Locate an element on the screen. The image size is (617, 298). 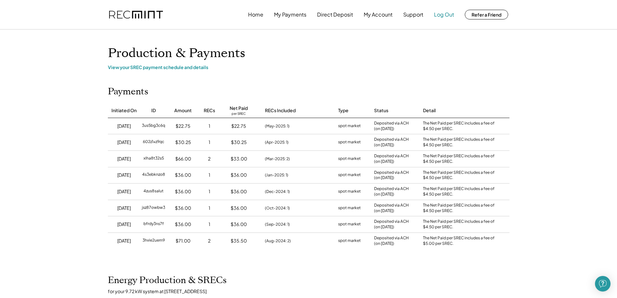
div: (Jan-2025: 1) is located at coordinates (276, 175).